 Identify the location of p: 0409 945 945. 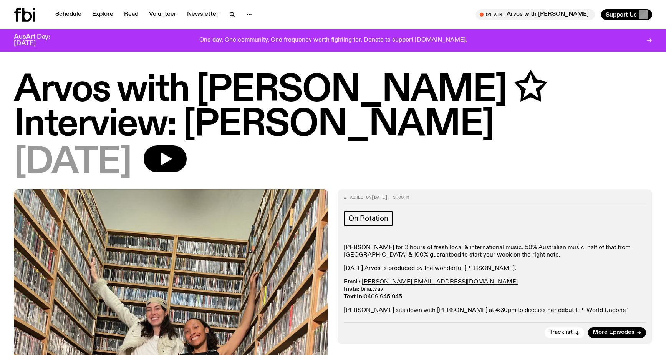
(495, 289).